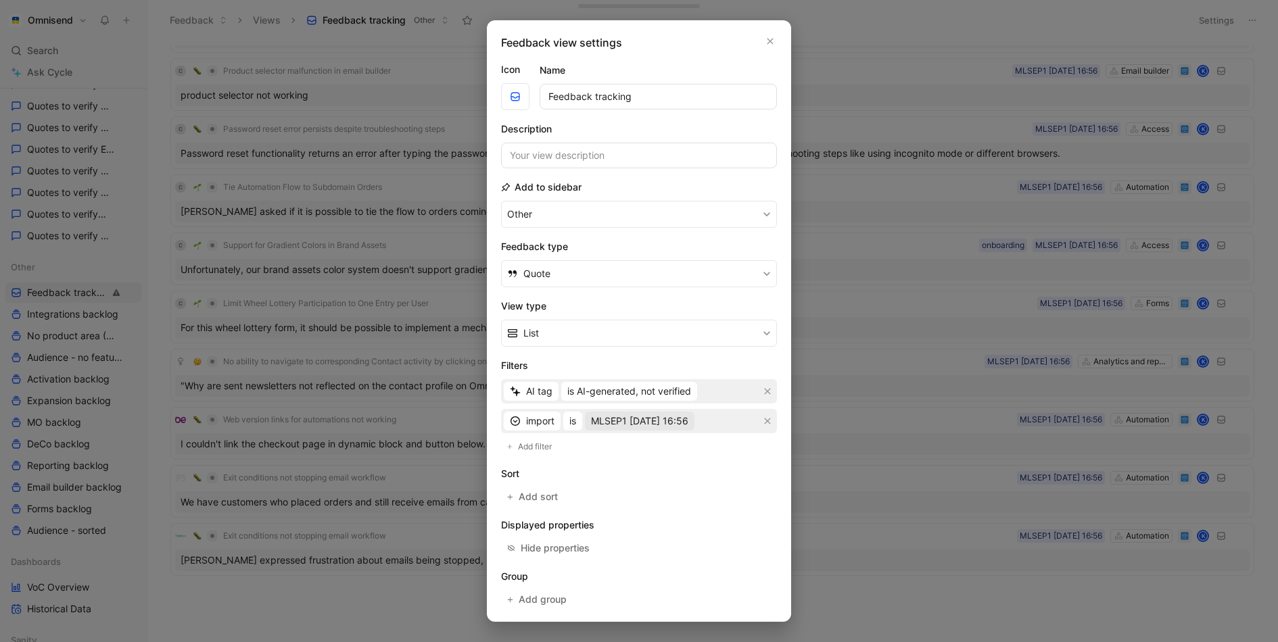  What do you see at coordinates (639, 474) in the screenshot?
I see `h2: Sort` at bounding box center [639, 474].